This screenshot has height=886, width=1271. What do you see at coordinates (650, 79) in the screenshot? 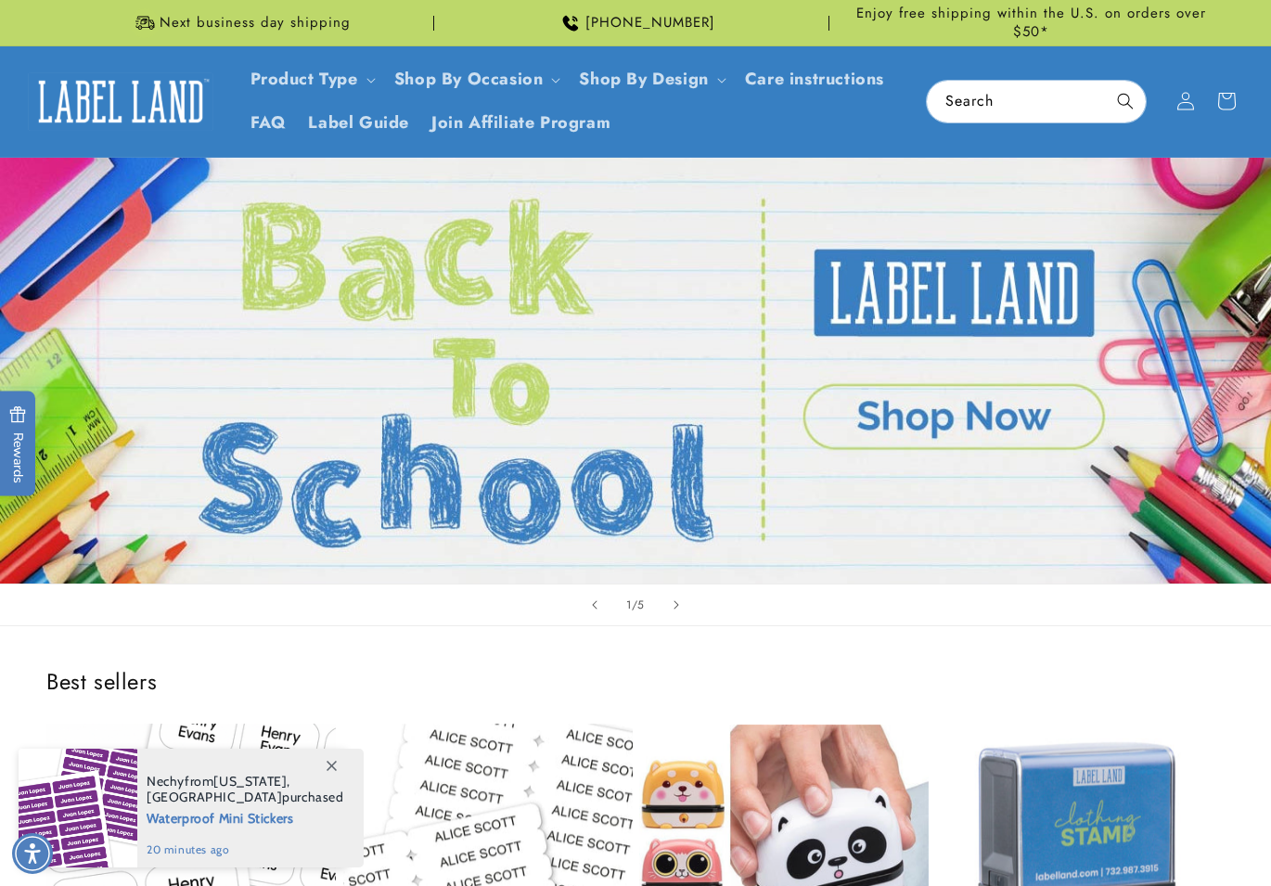
I see `summary: Shop By Design` at bounding box center [650, 79].